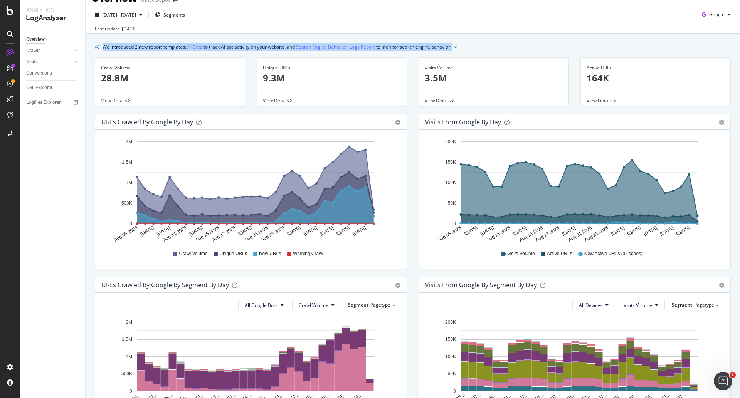 The width and height of the screenshot is (740, 398). Describe the element at coordinates (594, 305) in the screenshot. I see `button: All Devices` at that location.